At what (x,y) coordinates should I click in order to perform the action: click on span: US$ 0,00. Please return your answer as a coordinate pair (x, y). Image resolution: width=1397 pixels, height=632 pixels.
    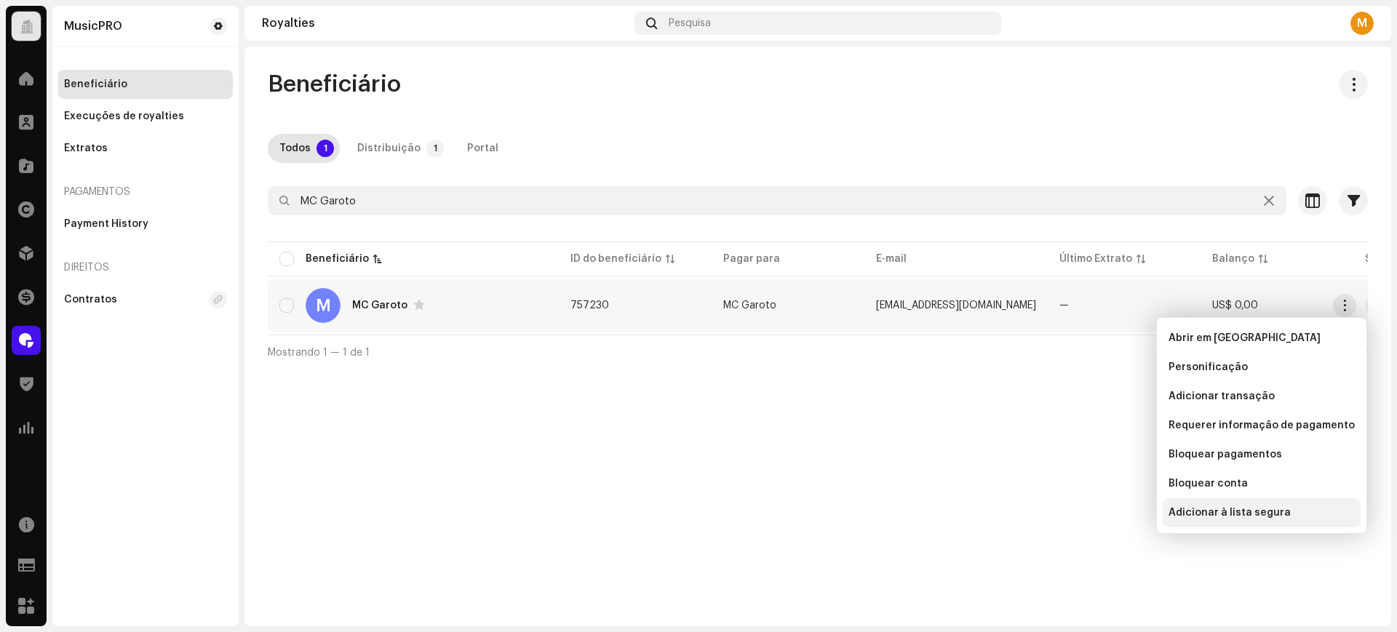
    Looking at the image, I should click on (1235, 306).